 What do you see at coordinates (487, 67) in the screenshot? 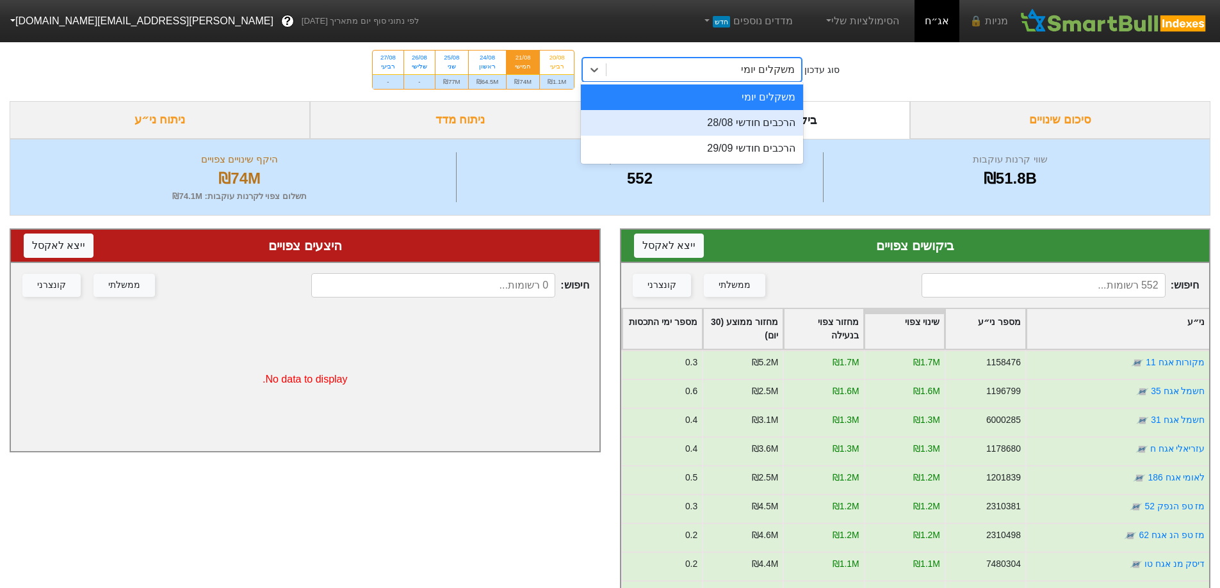
I see `div: ראשון` at bounding box center [487, 67].